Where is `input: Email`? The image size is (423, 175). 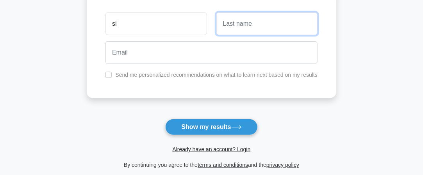 input: Email is located at coordinates (211, 53).